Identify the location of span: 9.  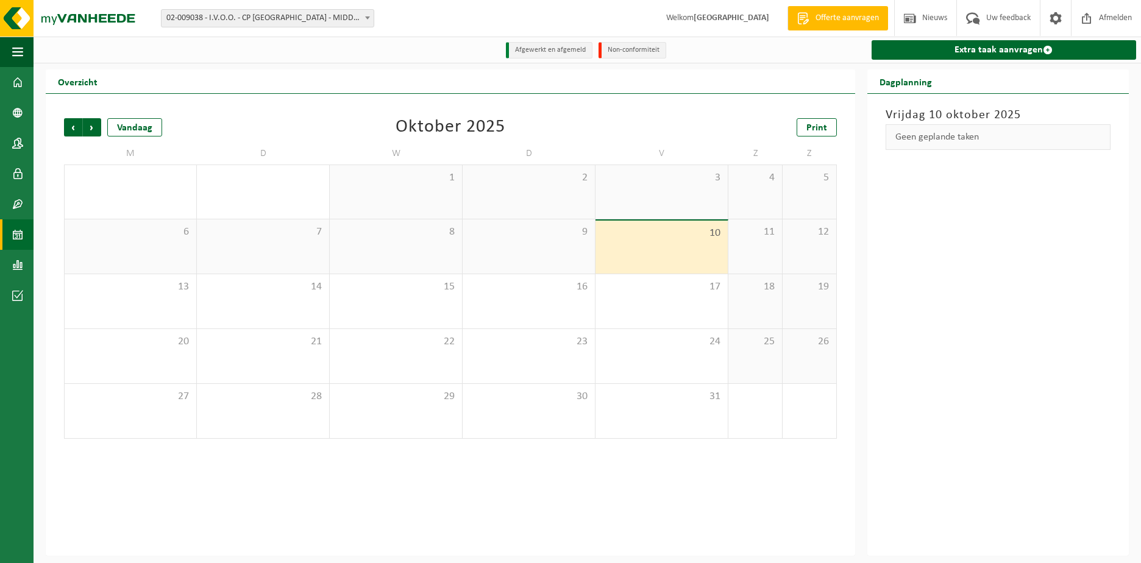
(528, 232).